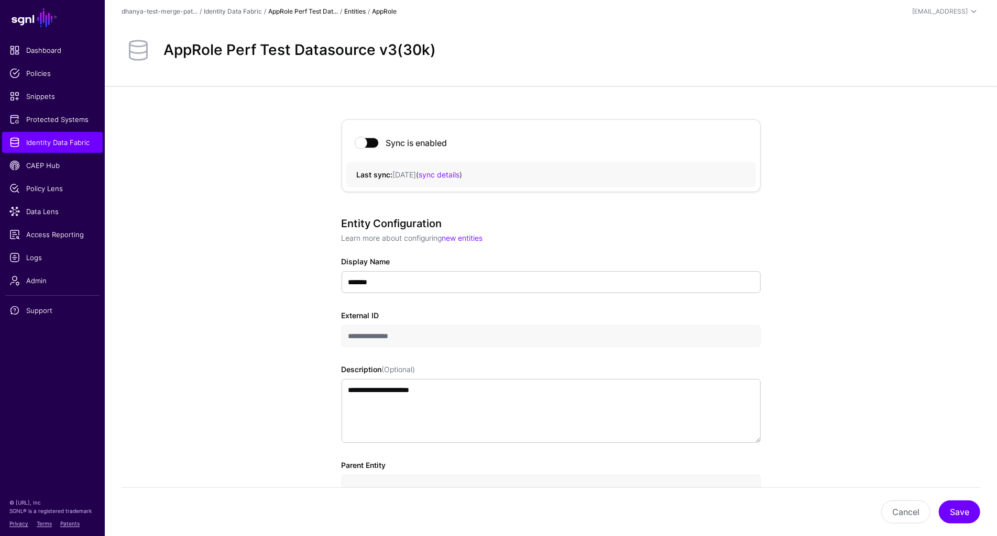  What do you see at coordinates (52, 189) in the screenshot?
I see `a: Policy Lens` at bounding box center [52, 189].